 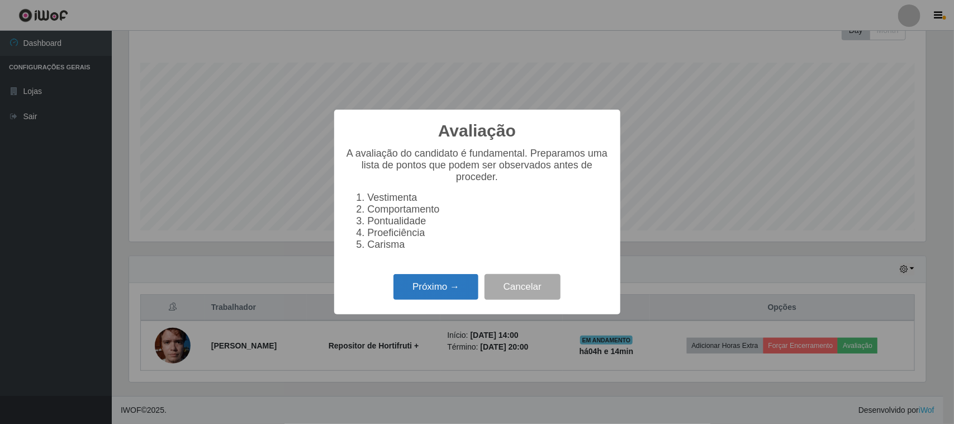 What do you see at coordinates (477, 165) in the screenshot?
I see `p: A avaliação do candidato é fundamental. Preparamos uma lista de pontos que podem ser observados a...` at bounding box center [477, 165].